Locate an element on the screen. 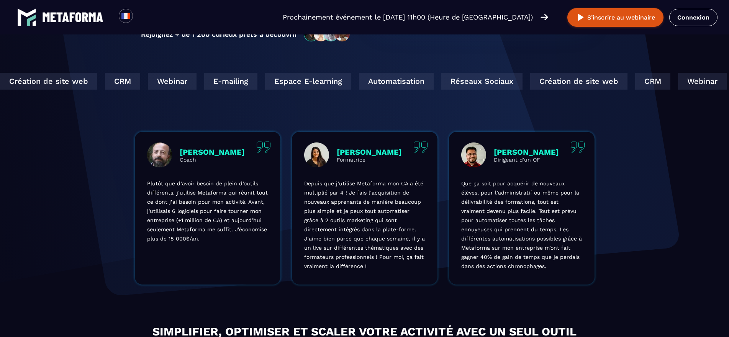 The width and height of the screenshot is (729, 337). p: Formatrice is located at coordinates (369, 160).